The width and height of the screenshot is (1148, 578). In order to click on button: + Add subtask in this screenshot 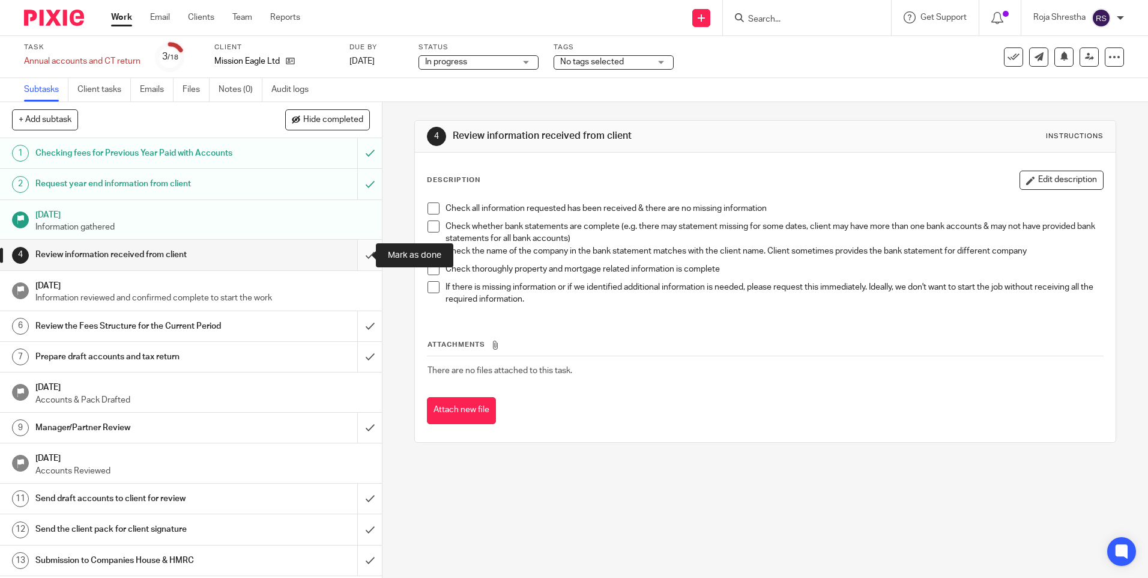, I will do `click(45, 119)`.